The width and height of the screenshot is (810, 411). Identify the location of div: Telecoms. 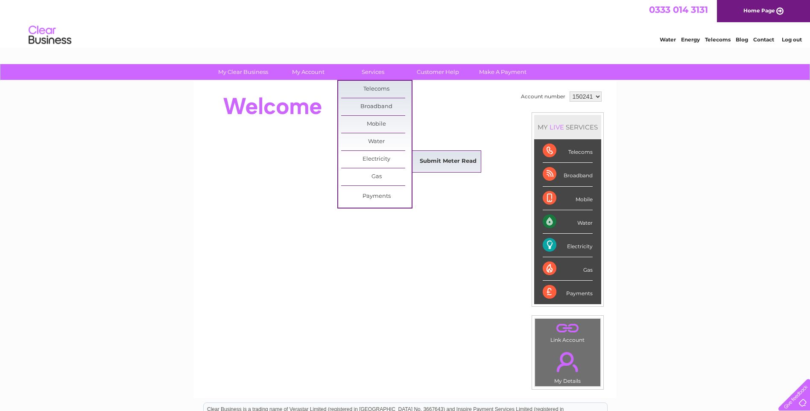
(567, 151).